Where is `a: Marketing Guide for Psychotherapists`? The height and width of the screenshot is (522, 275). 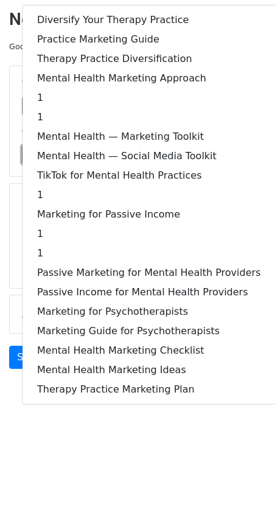
a: Marketing Guide for Psychotherapists is located at coordinates (148, 331).